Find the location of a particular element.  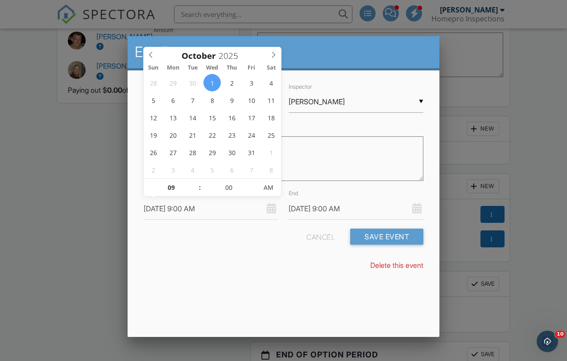

span: September 29, 2025 is located at coordinates (173, 82).